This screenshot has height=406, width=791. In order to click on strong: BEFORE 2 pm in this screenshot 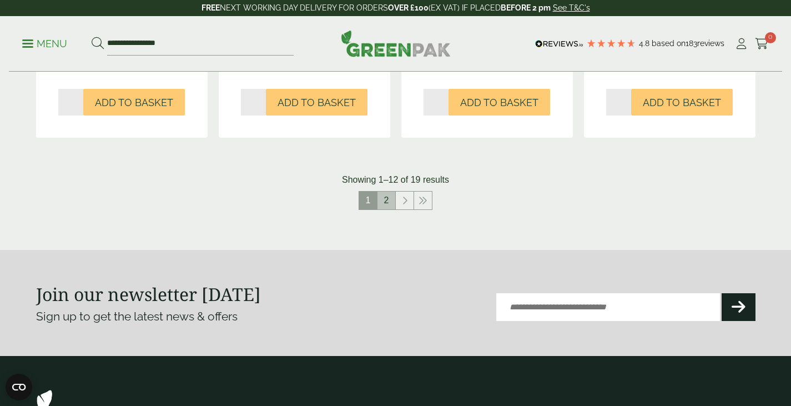, I will do `click(526, 8)`.